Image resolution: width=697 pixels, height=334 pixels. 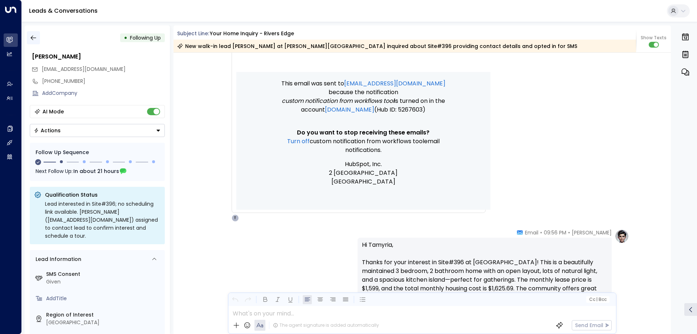 What do you see at coordinates (57, 259) in the screenshot?
I see `div: Lead Information` at bounding box center [57, 259].